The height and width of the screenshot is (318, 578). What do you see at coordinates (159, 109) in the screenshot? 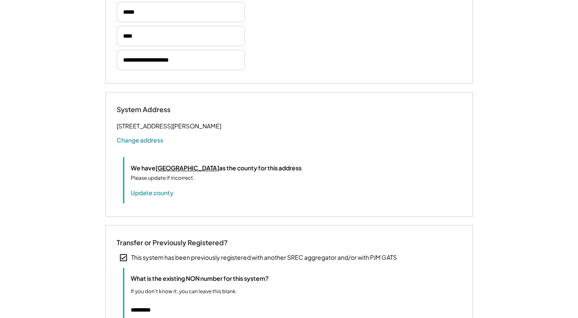
I see `div: System Address` at bounding box center [159, 109].